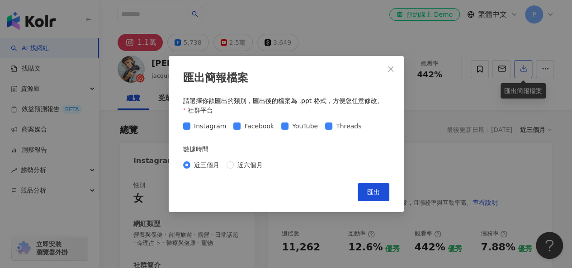  Describe the element at coordinates (374, 192) in the screenshot. I see `button: 匯出` at that location.